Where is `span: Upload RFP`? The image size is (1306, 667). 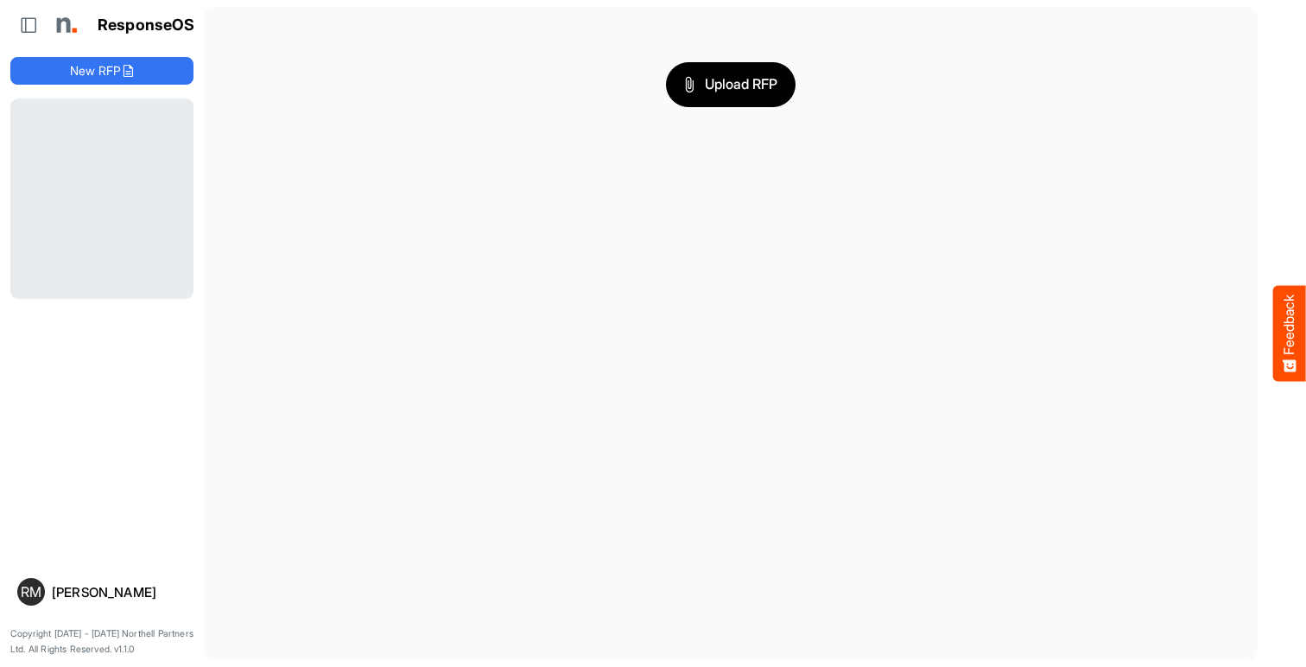 span: Upload RFP is located at coordinates (731, 85).